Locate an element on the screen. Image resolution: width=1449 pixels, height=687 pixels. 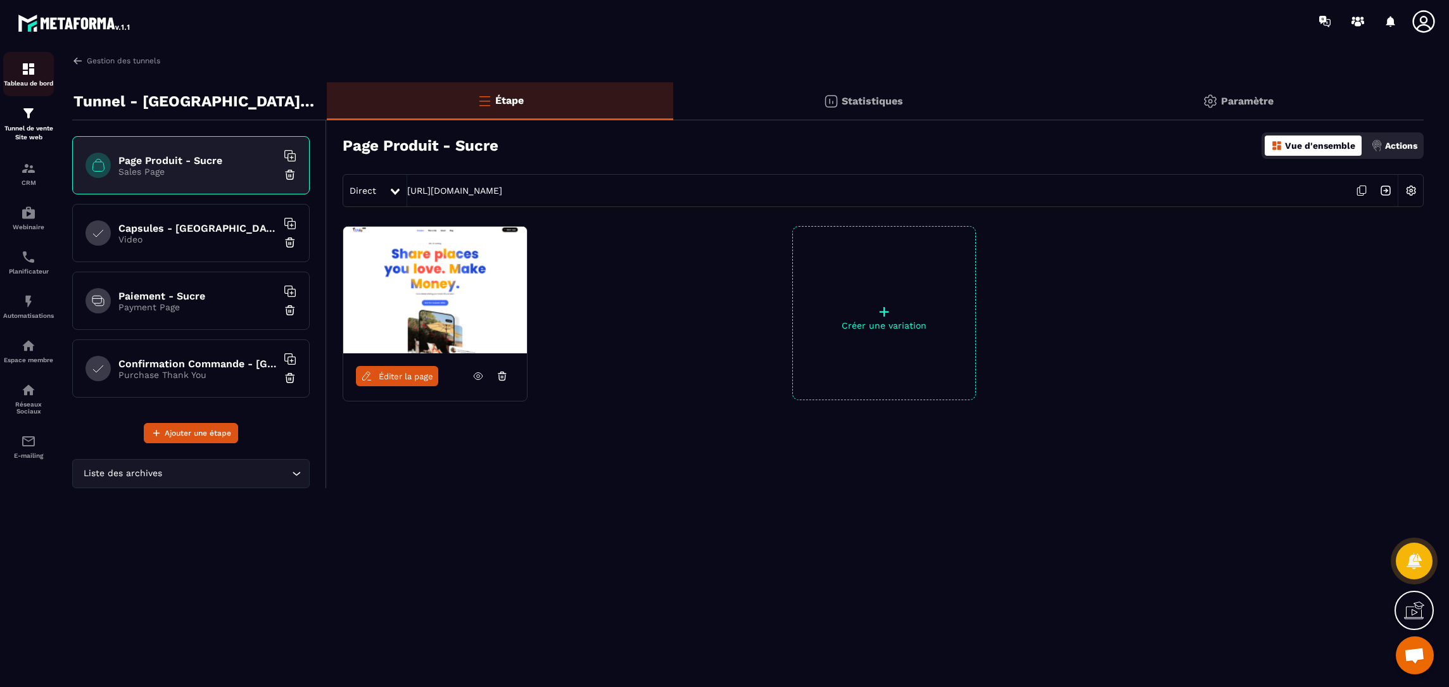
div: Search for option is located at coordinates (191, 474).